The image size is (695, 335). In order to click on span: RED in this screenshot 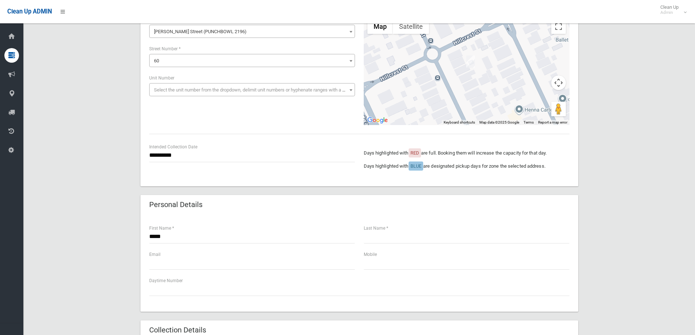, I will do `click(415, 153)`.